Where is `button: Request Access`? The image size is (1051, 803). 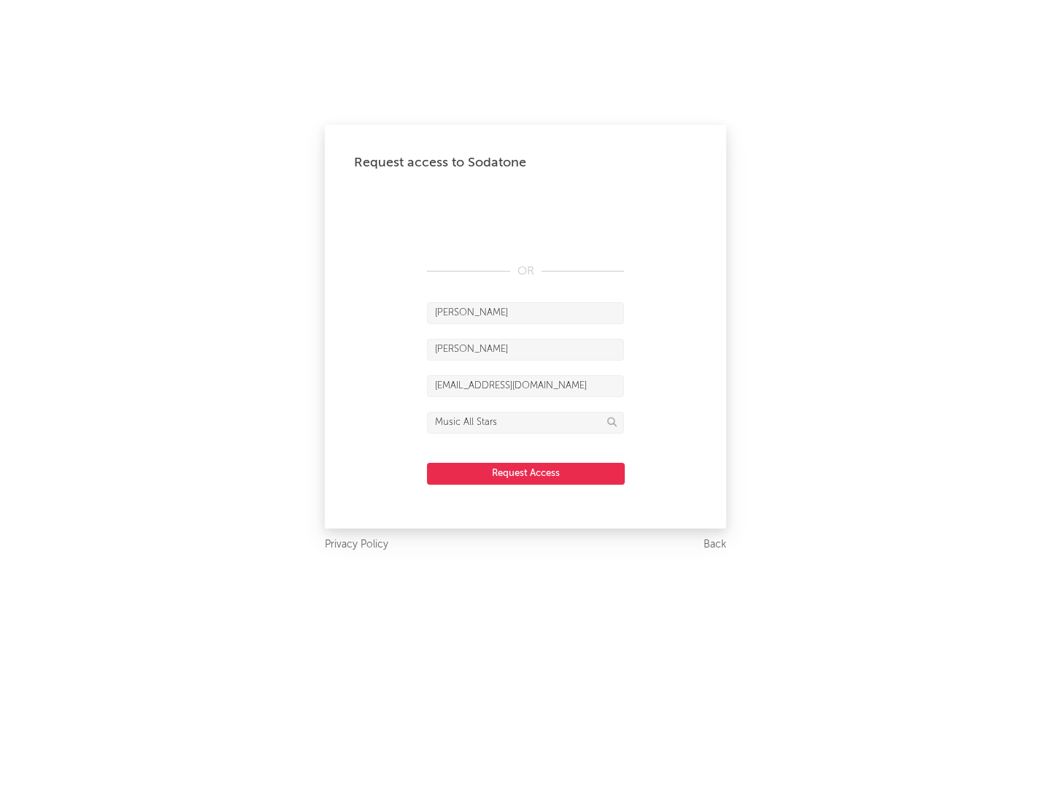
button: Request Access is located at coordinates (525, 474).